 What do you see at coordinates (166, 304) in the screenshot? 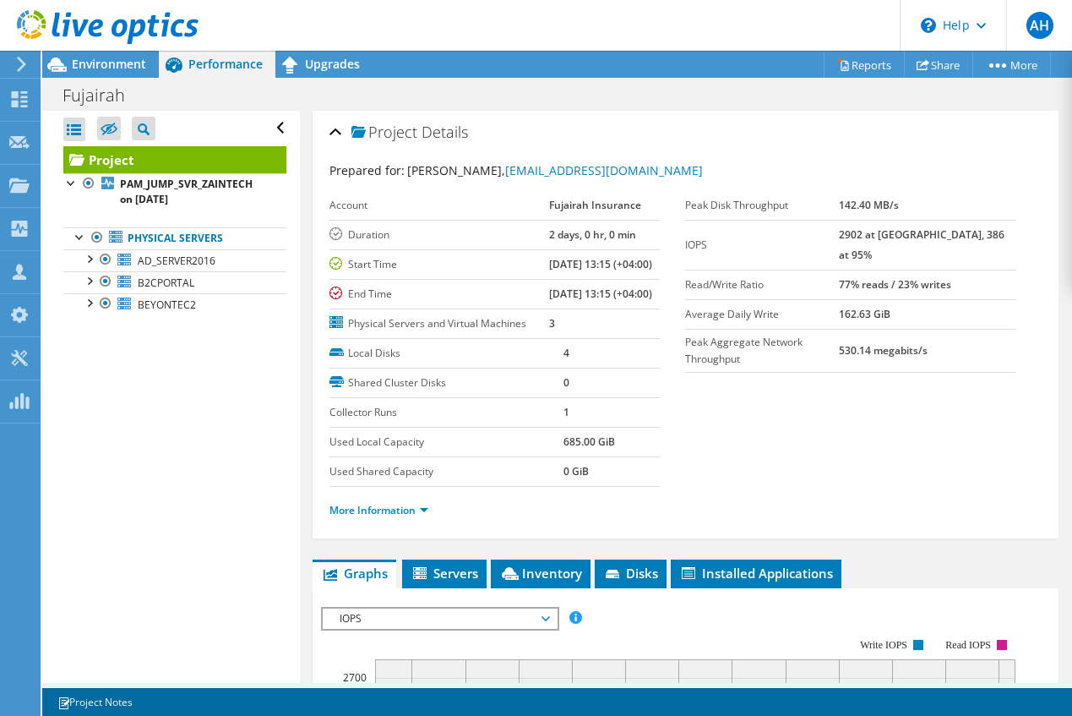
I see `span: BEYONTEC2` at bounding box center [166, 304].